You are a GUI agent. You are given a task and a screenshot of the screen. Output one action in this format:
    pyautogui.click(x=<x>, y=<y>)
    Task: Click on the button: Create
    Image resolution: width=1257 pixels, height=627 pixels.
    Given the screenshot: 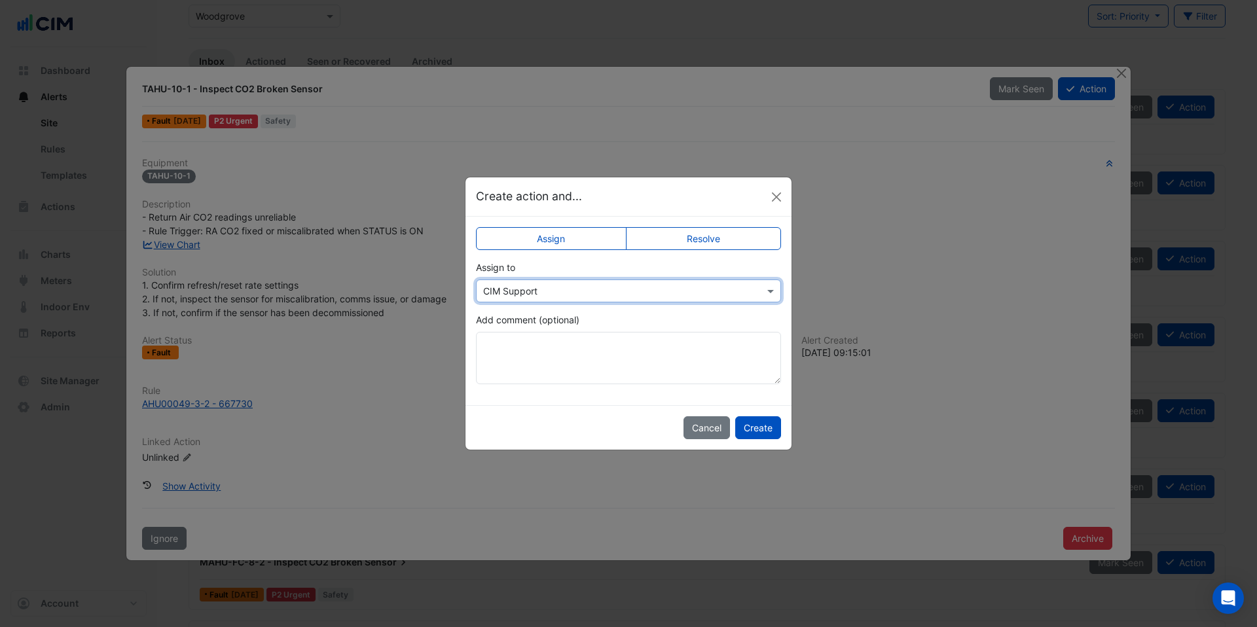 What is the action you would take?
    pyautogui.click(x=758, y=428)
    